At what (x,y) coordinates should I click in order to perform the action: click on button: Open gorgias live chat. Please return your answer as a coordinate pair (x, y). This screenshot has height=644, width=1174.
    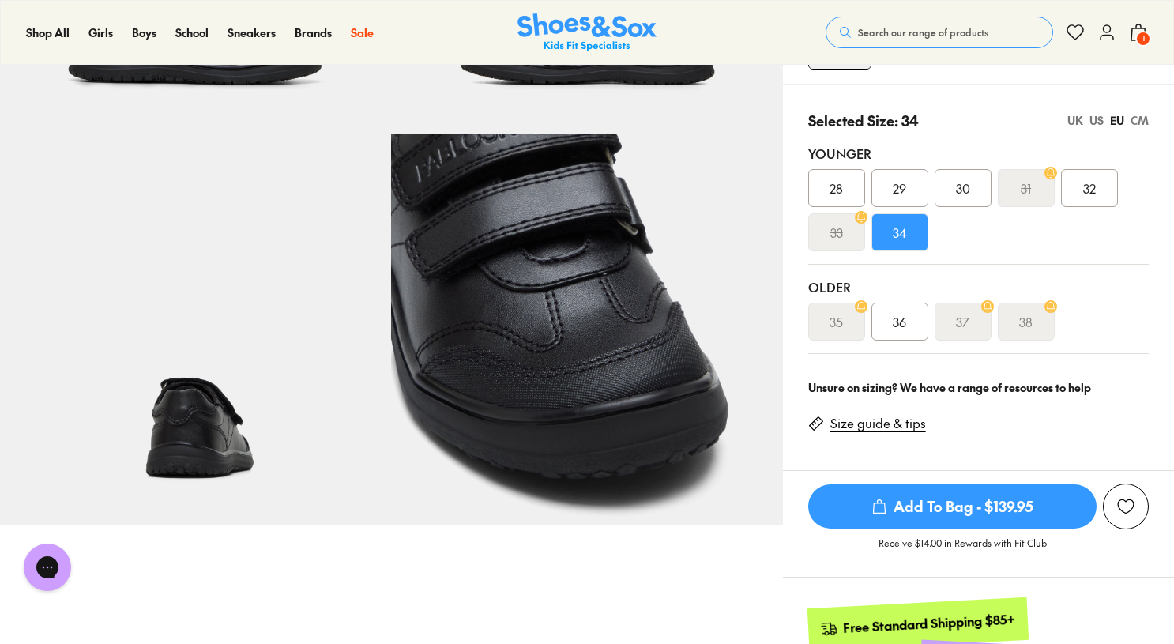
    Looking at the image, I should click on (32, 29).